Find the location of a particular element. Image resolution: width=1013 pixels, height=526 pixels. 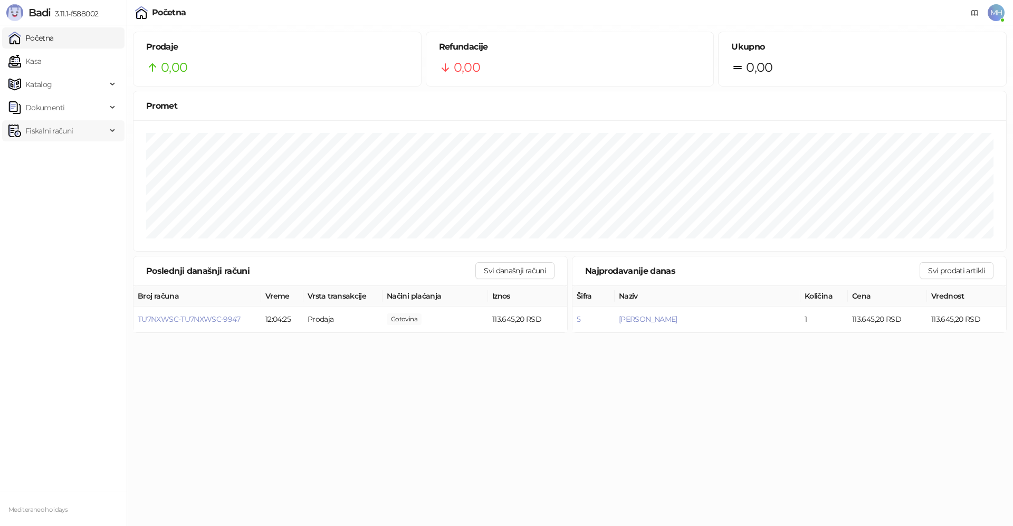

div: Poslednji današnji računi is located at coordinates (311, 271).